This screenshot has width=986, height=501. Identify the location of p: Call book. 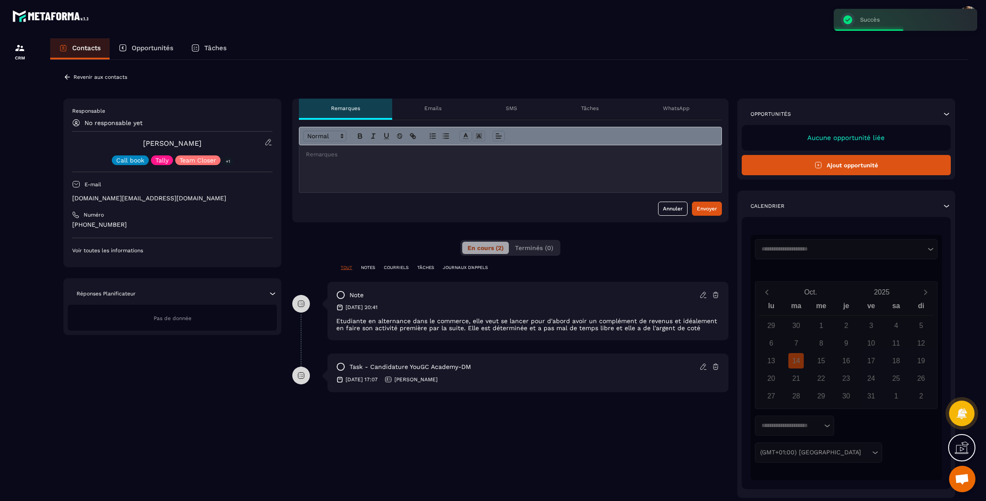
(130, 160).